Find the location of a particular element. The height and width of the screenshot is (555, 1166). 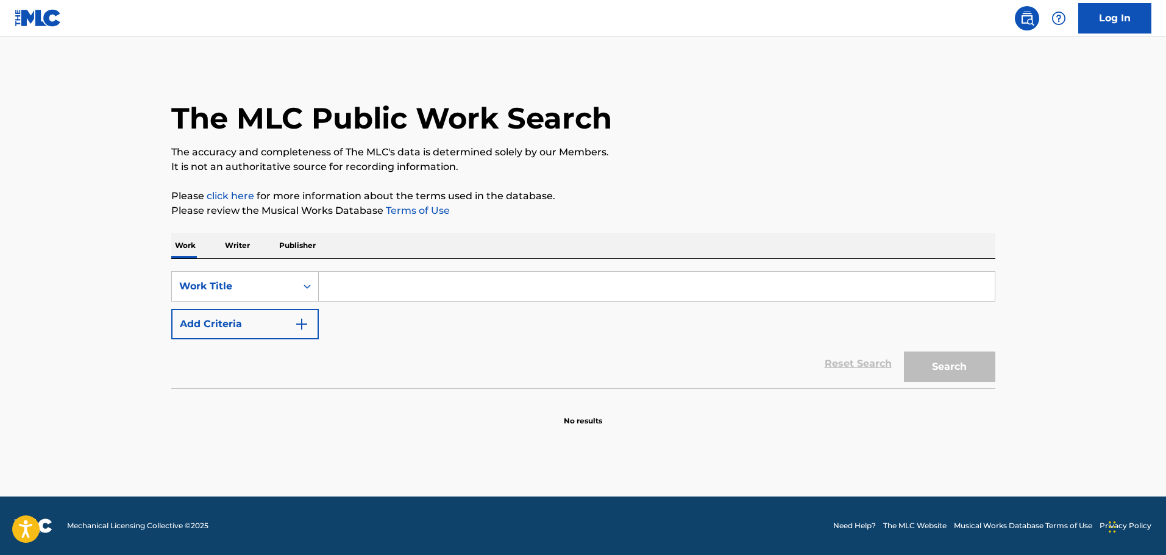

p: No results is located at coordinates (583, 414).